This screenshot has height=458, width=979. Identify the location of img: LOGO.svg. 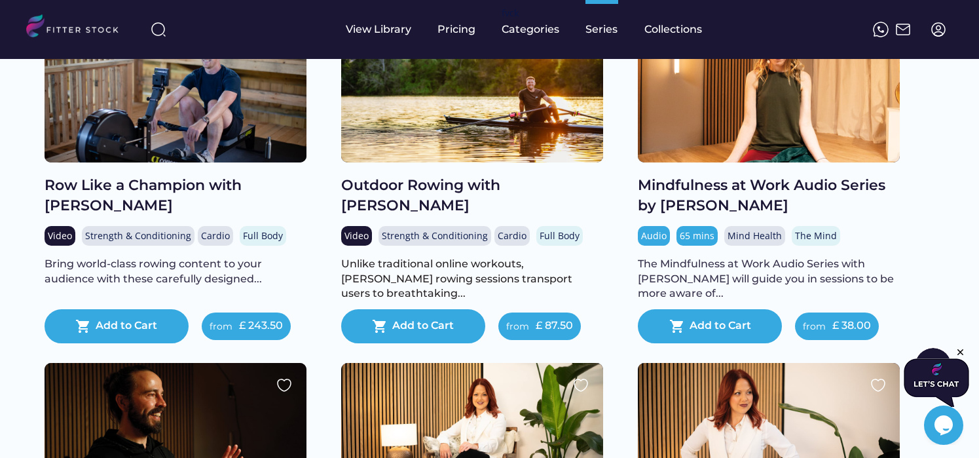
(78, 28).